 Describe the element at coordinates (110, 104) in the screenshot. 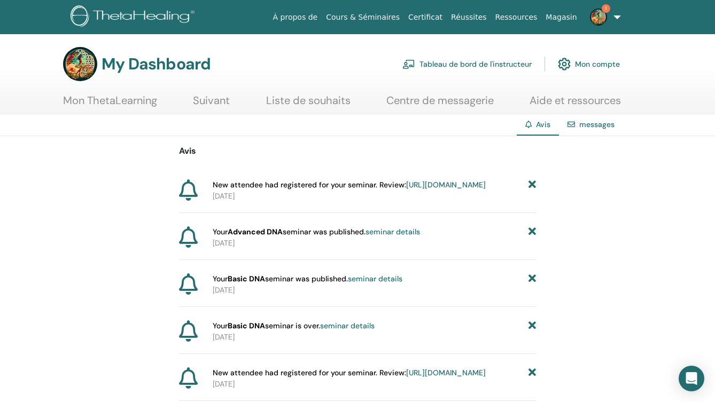

I see `a: Mon ThetaLearning` at that location.